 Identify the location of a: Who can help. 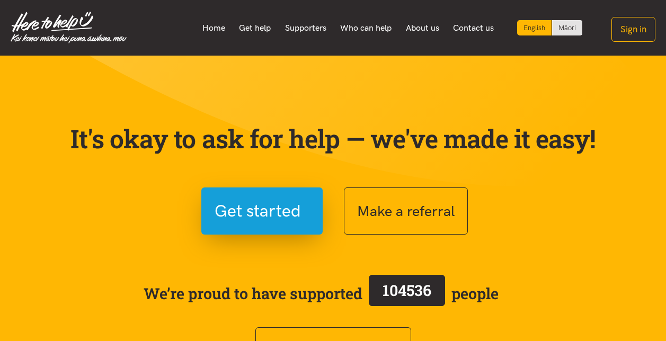
(366, 28).